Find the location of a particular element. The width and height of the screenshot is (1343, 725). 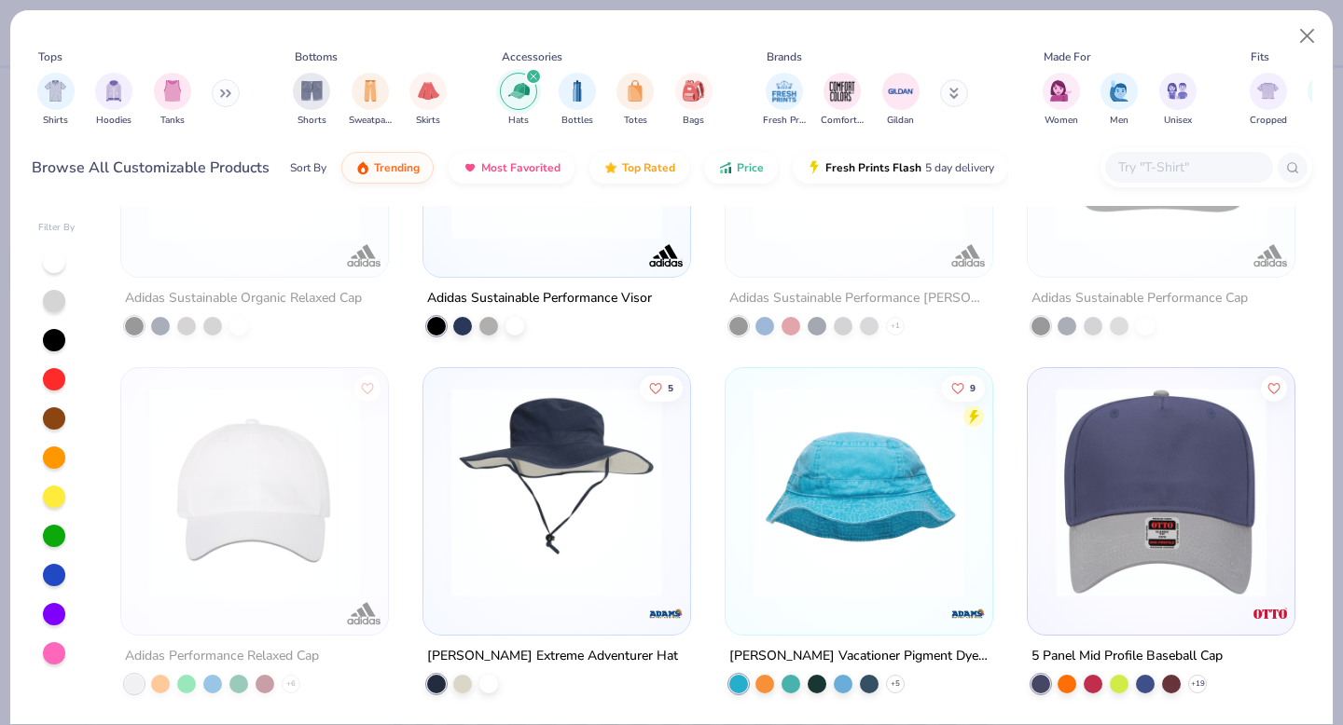

span: Shirts is located at coordinates (55, 120).